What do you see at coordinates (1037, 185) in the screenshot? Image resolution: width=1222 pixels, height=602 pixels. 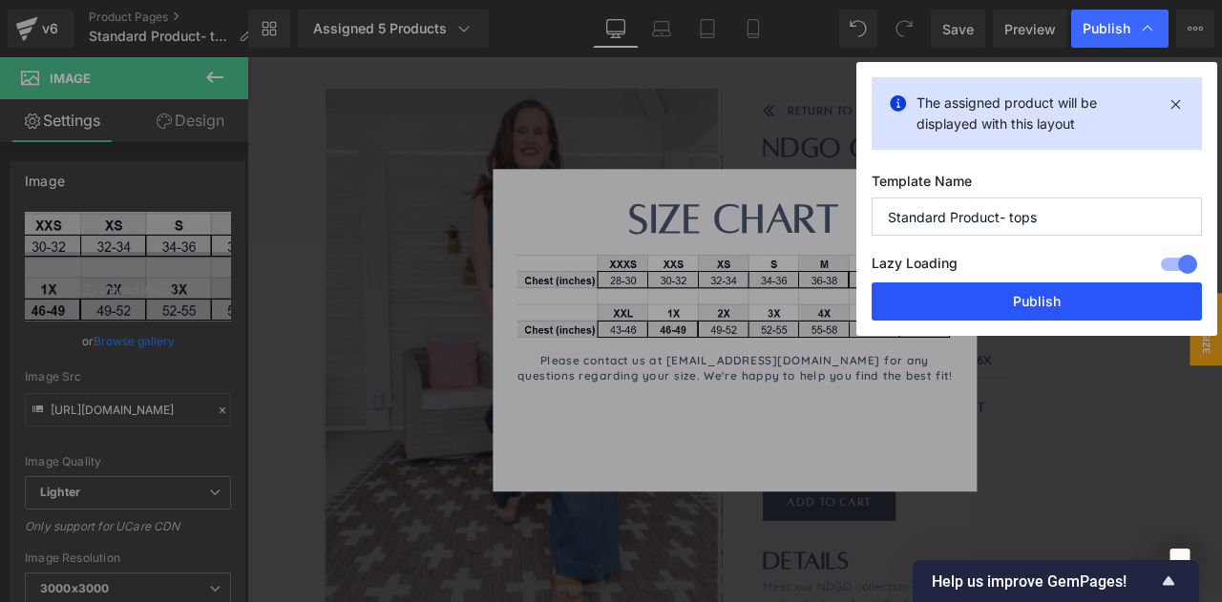 I see `label: Template Name` at bounding box center [1037, 185].